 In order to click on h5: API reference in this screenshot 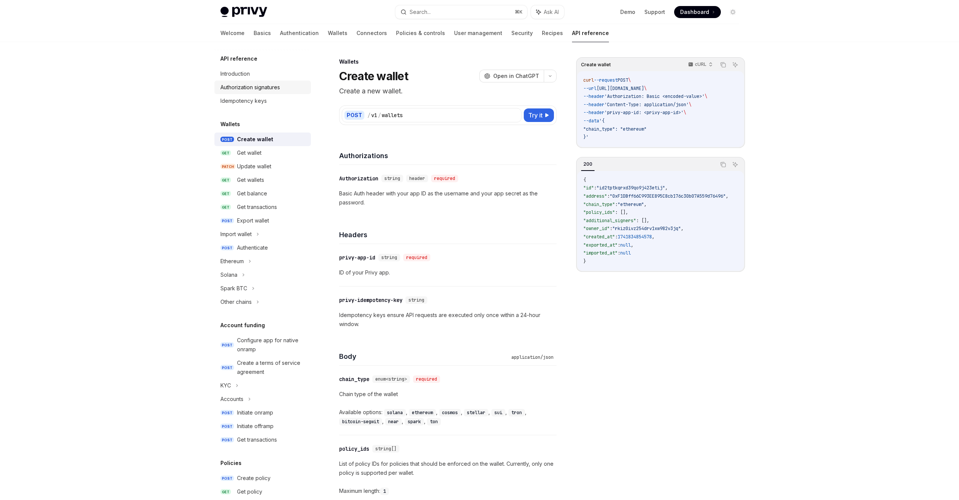, I will do `click(239, 59)`.